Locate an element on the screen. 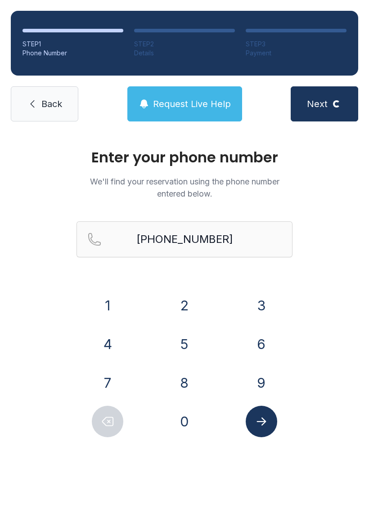 The width and height of the screenshot is (369, 511). button: 1 is located at coordinates (108, 305).